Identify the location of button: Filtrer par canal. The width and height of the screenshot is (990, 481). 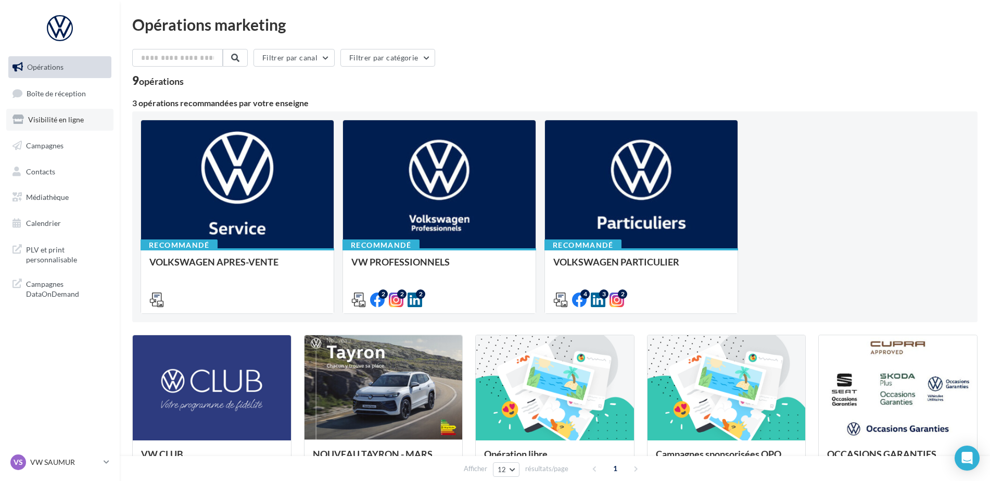
(294, 58).